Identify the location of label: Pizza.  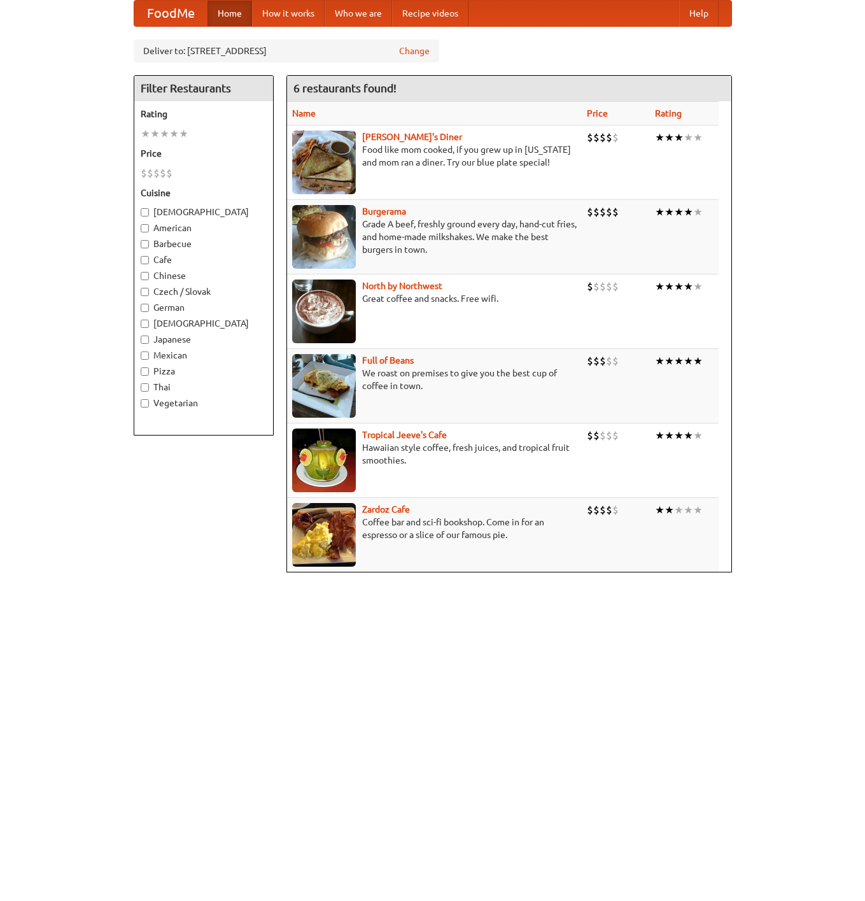
(204, 371).